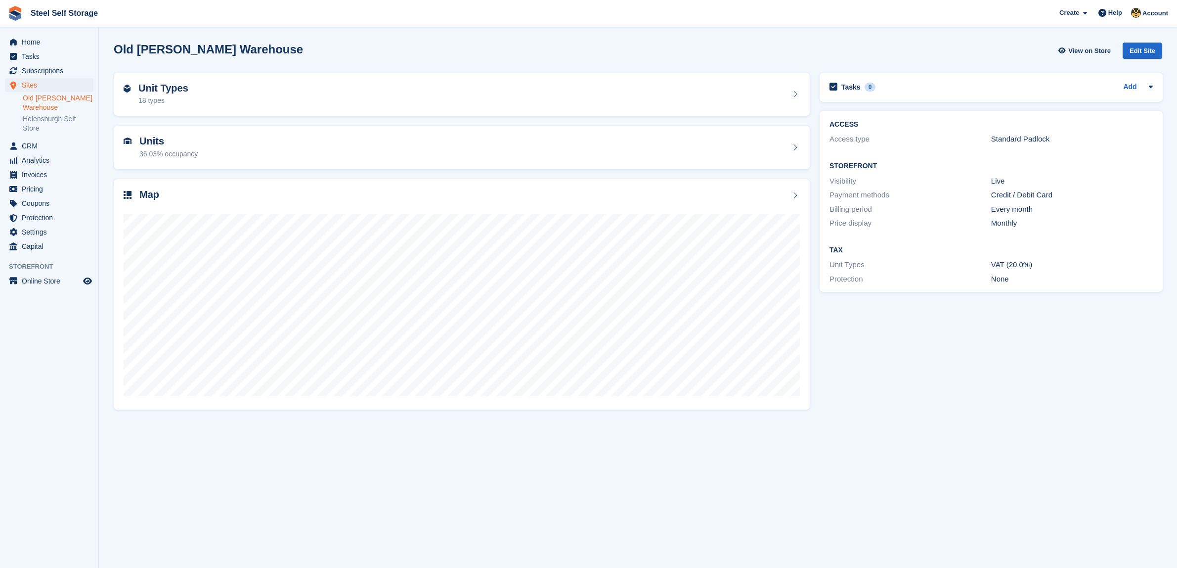  What do you see at coordinates (163, 100) in the screenshot?
I see `div: 18 types` at bounding box center [163, 100].